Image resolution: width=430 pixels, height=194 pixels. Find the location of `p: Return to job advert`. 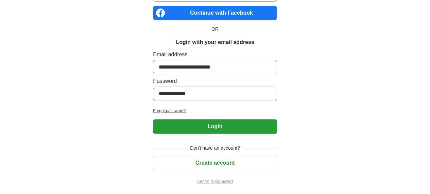

p: Return to job advert is located at coordinates (215, 181).